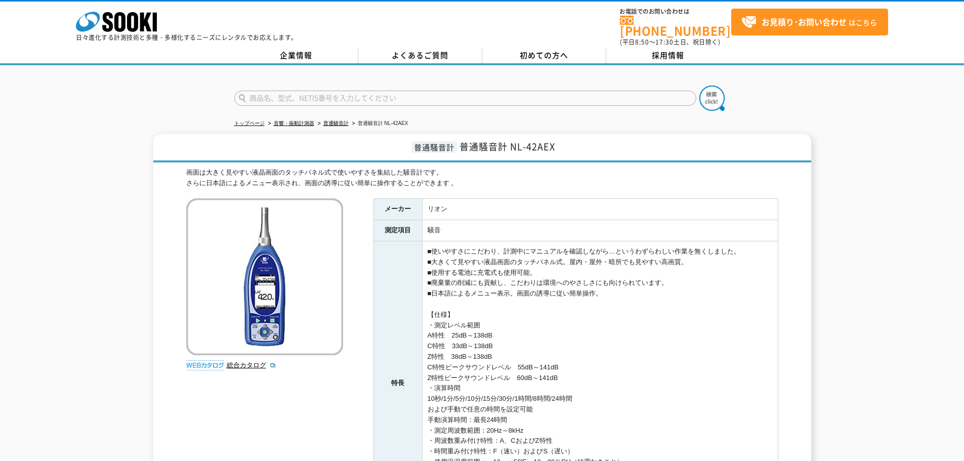  I want to click on img: btn_search.png, so click(712, 98).